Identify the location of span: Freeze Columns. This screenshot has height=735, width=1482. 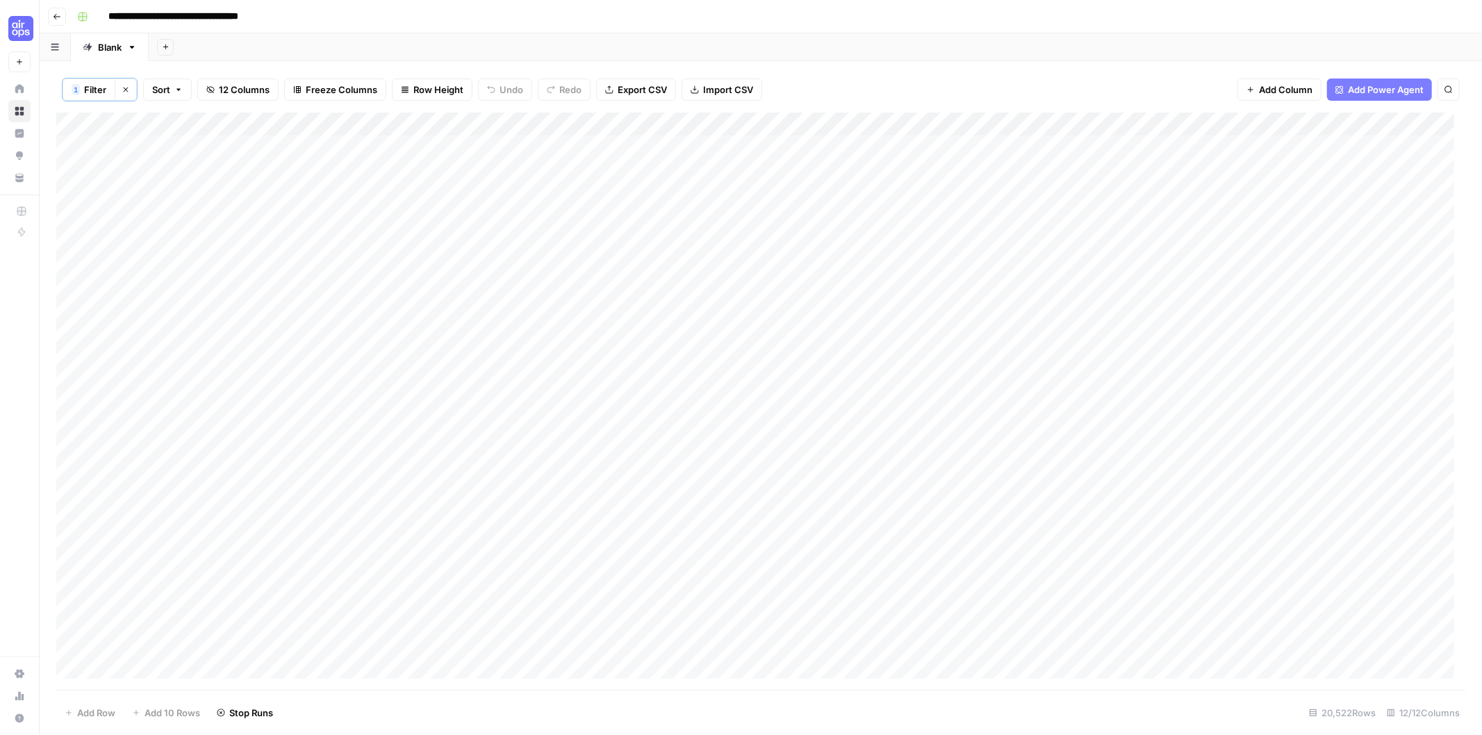
(341, 90).